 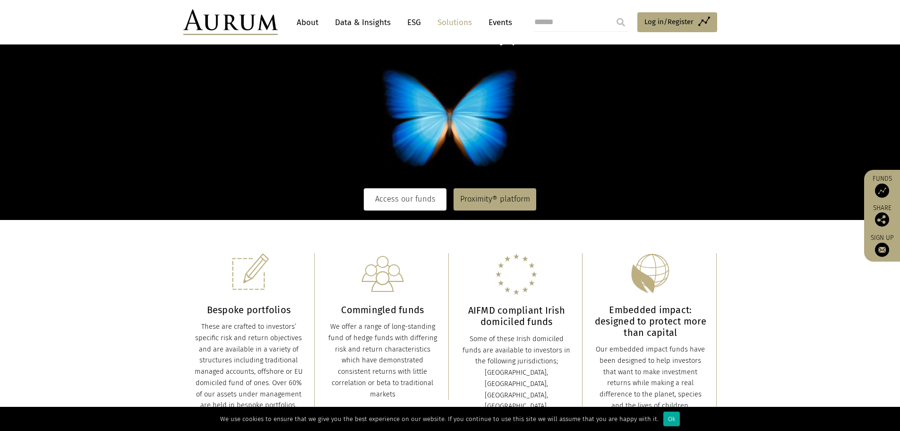 What do you see at coordinates (383, 310) in the screenshot?
I see `h3: Commingled funds` at bounding box center [383, 310].